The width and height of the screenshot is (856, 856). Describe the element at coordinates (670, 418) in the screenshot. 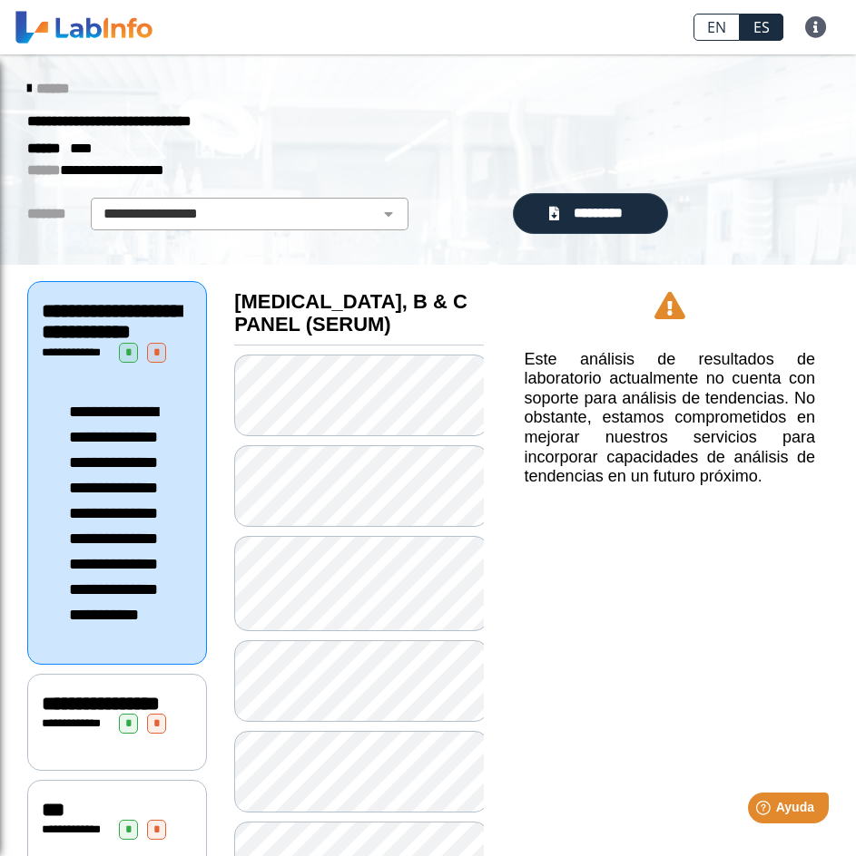

I see `h5: Este análisis de resultados de laboratorio actualmente no cuenta con soporte para análisis de ten...` at that location.